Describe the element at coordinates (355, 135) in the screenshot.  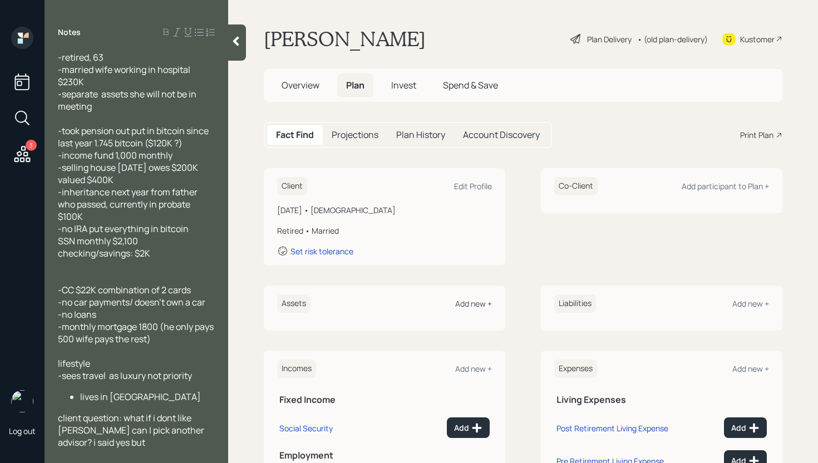
I see `h5: Projections` at that location.